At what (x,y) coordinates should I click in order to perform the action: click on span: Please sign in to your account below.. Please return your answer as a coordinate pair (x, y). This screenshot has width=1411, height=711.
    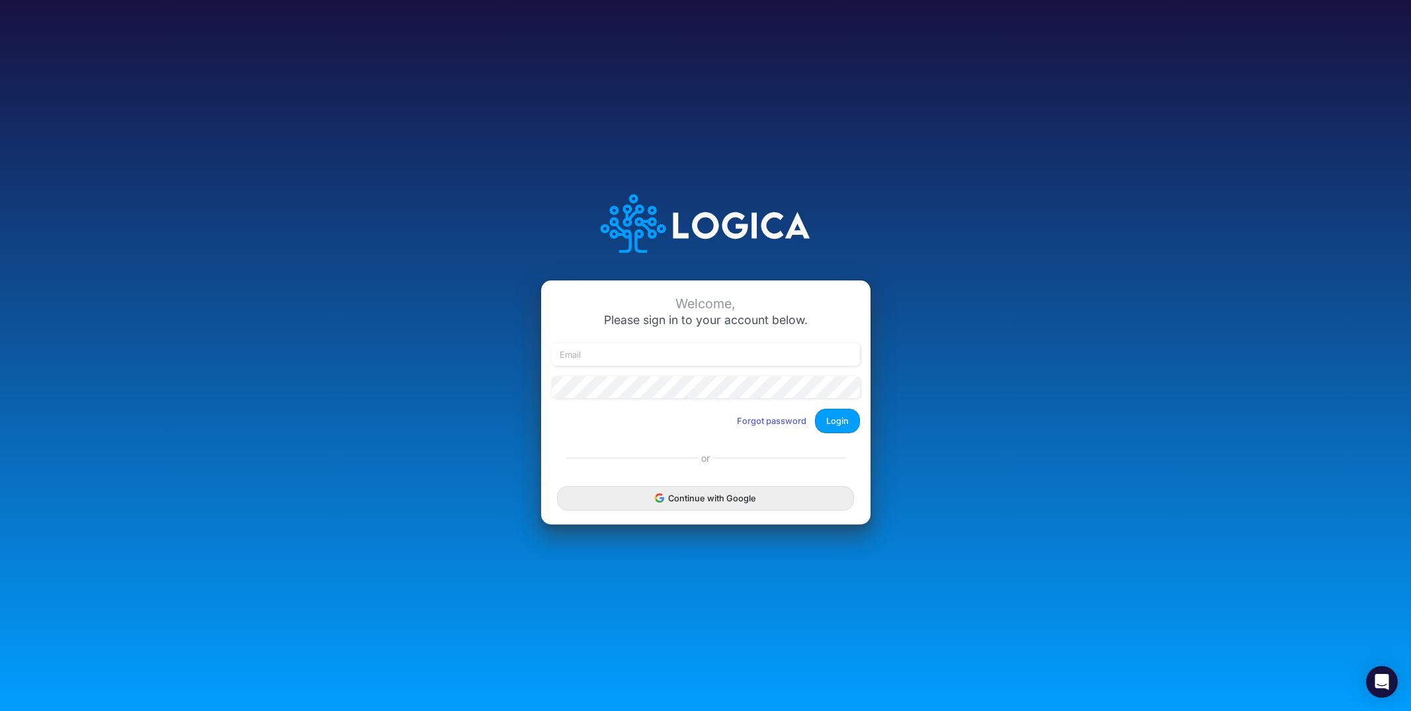
    Looking at the image, I should click on (706, 319).